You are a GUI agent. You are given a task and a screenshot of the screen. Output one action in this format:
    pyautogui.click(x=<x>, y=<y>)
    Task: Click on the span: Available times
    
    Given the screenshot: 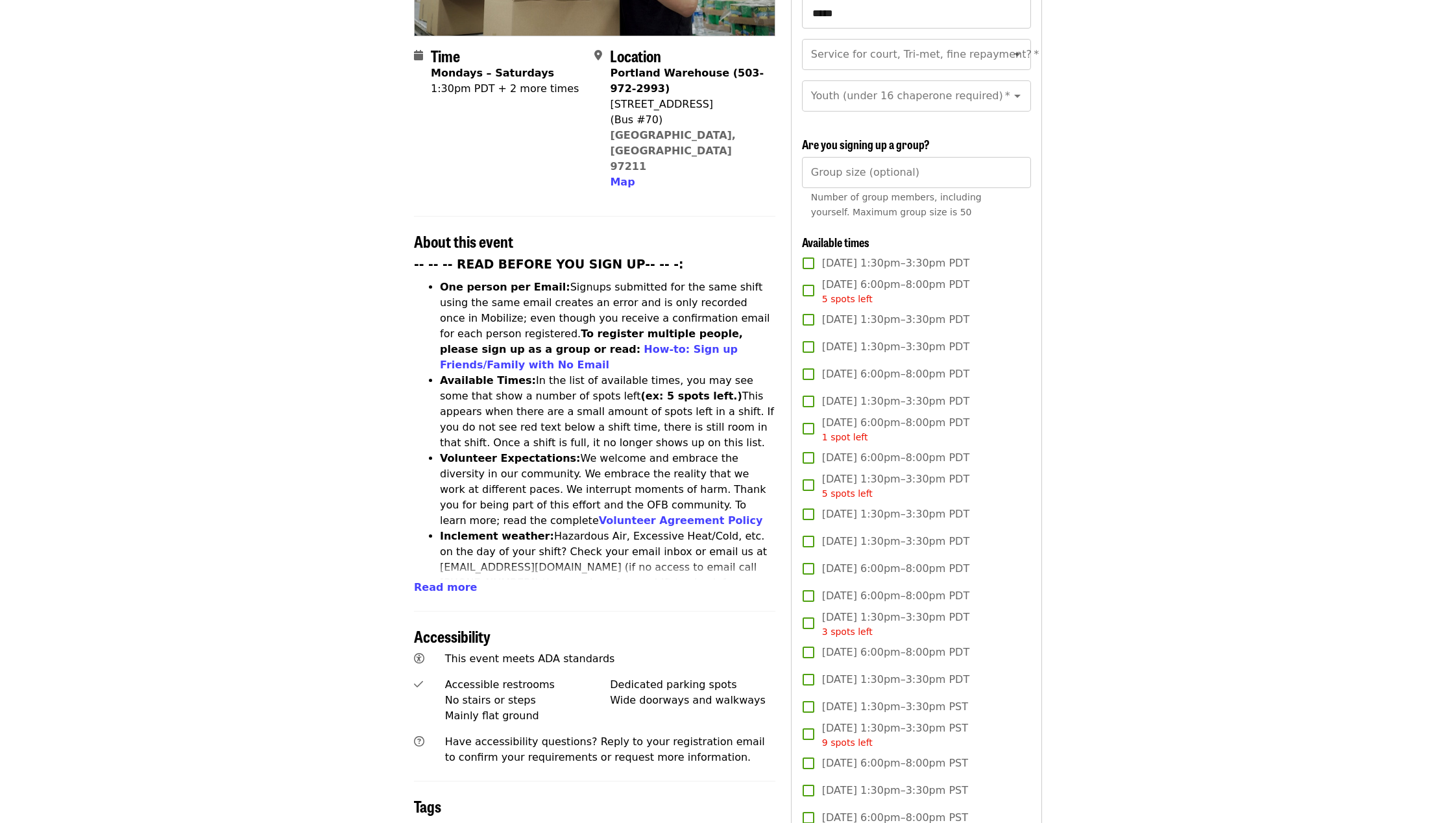 What is the action you would take?
    pyautogui.click(x=836, y=242)
    